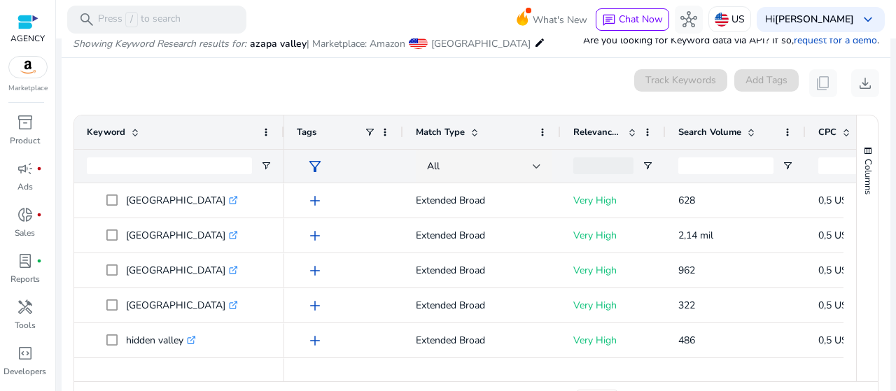 This screenshot has height=391, width=896. I want to click on p: Hi, so click(809, 20).